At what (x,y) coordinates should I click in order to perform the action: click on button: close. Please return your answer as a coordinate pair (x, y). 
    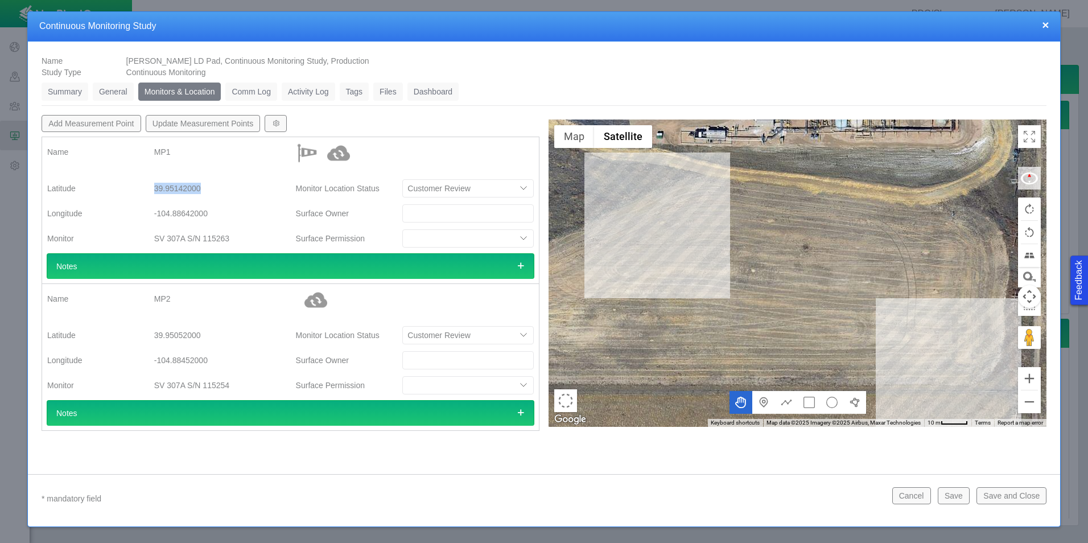
    Looking at the image, I should click on (1045, 24).